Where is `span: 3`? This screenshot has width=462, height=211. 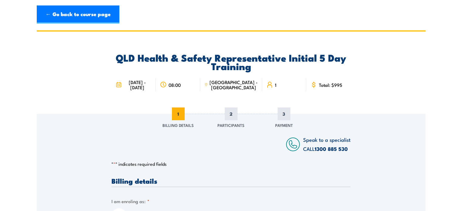 span: 3 is located at coordinates (284, 114).